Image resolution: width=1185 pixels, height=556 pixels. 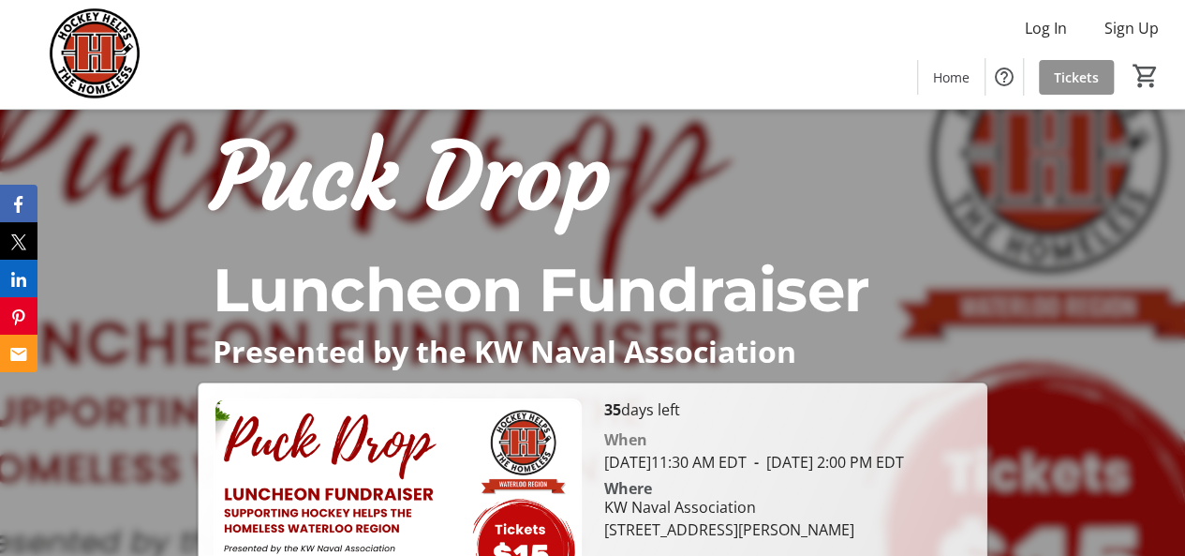 What do you see at coordinates (1077, 77) in the screenshot?
I see `span: Tickets` at bounding box center [1077, 77].